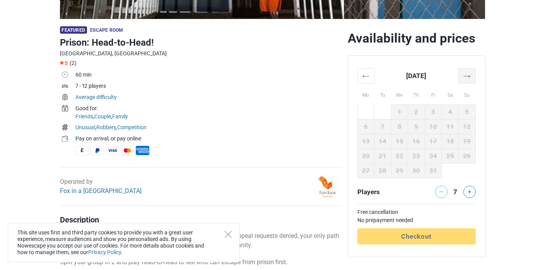  What do you see at coordinates (103, 116) in the screenshot?
I see `a: Couple` at bounding box center [103, 116].